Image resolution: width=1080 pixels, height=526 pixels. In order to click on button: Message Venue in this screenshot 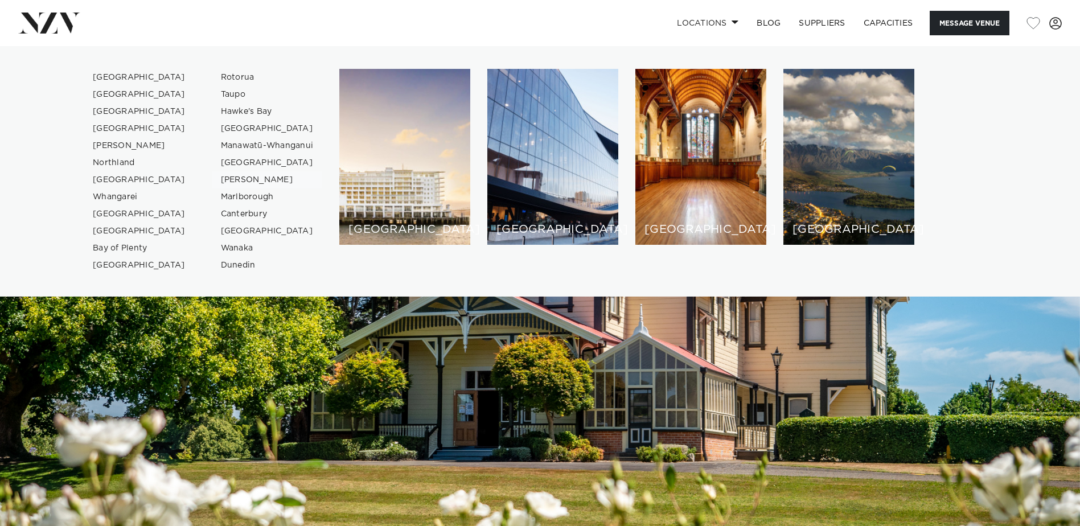, I will do `click(970, 23)`.